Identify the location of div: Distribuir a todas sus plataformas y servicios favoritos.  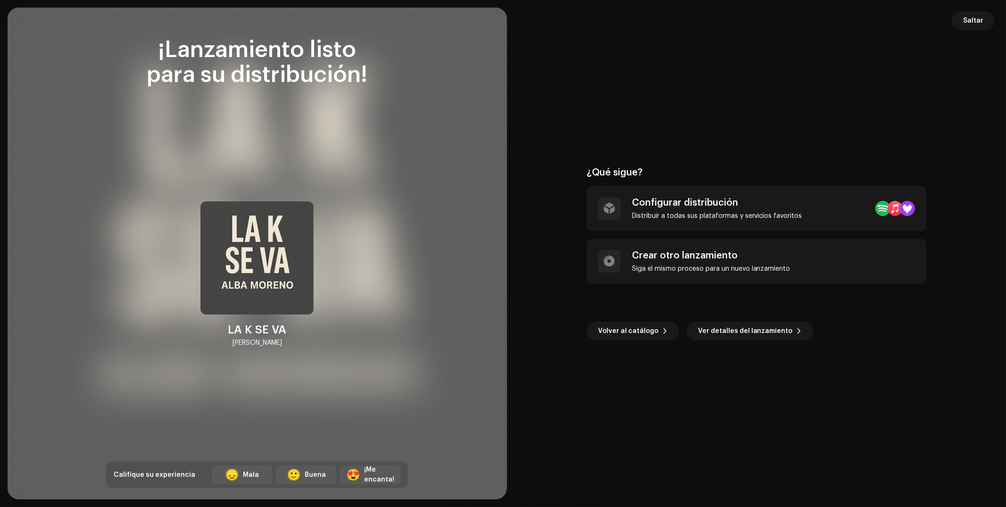
(717, 216).